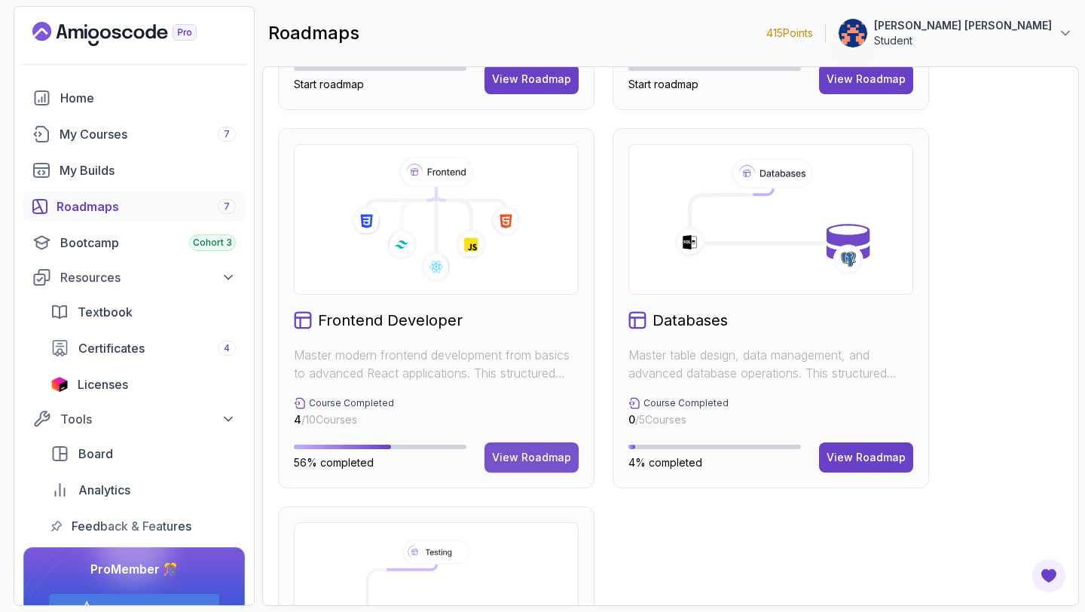  Describe the element at coordinates (96, 454) in the screenshot. I see `span: Board` at that location.